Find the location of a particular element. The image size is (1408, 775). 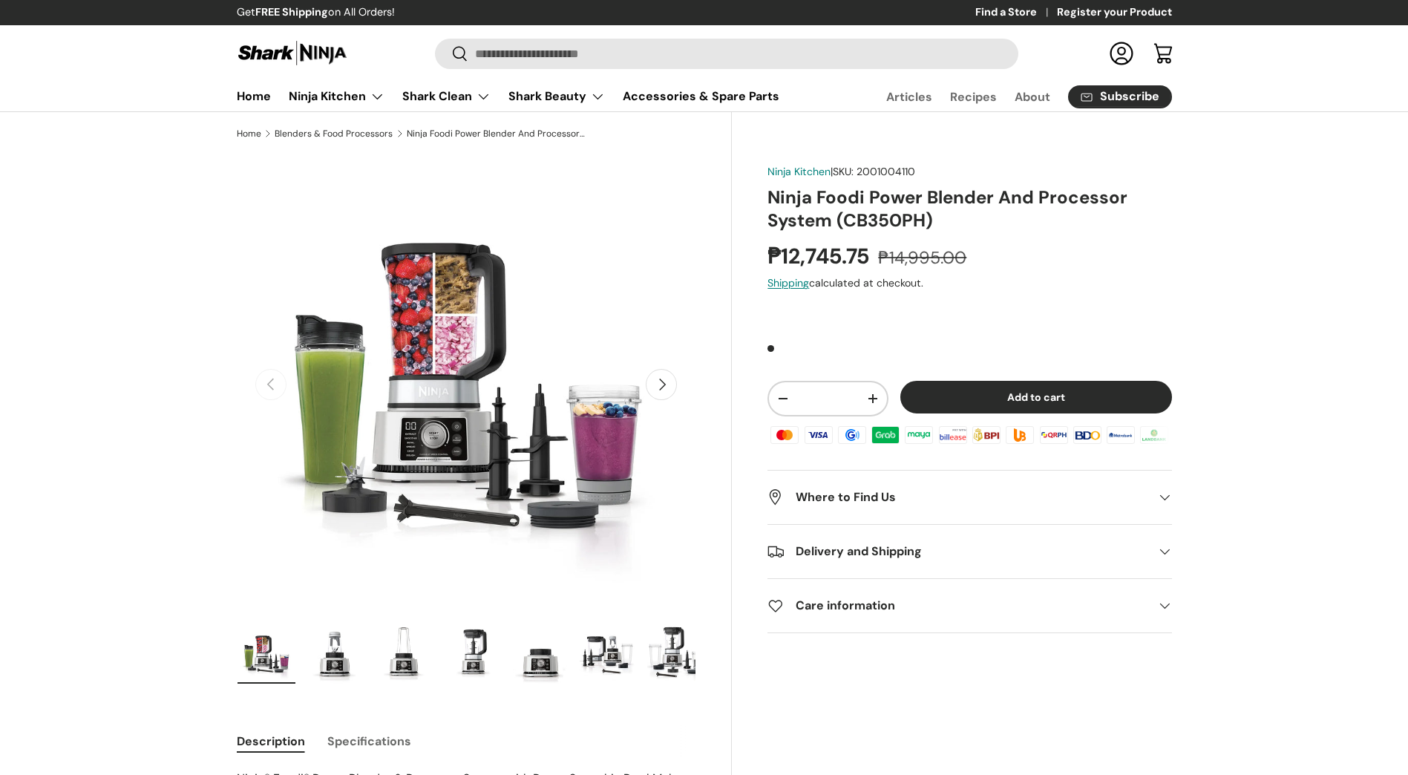

s: ₱14,995.00 is located at coordinates (922, 258).